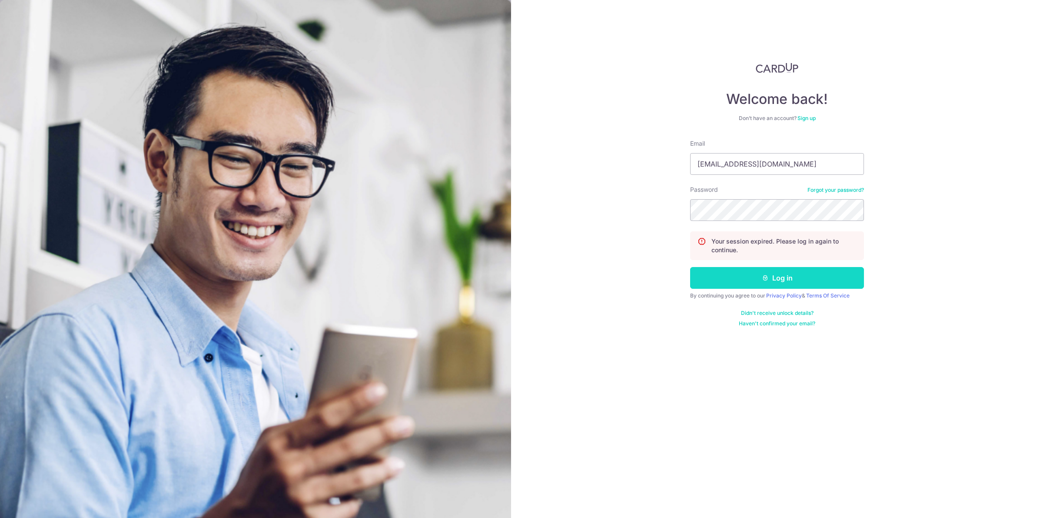  Describe the element at coordinates (777, 278) in the screenshot. I see `button: Log in` at that location.